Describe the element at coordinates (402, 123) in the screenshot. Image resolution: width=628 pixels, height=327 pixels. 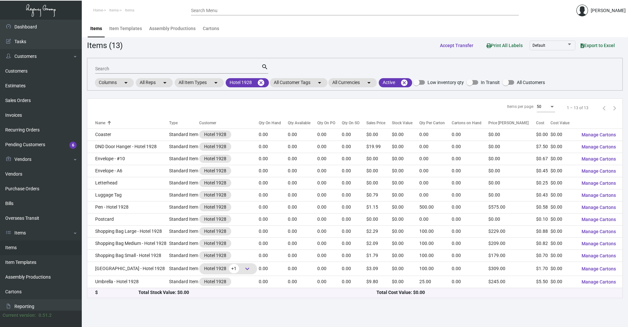
I see `div: Stock Value` at that location.